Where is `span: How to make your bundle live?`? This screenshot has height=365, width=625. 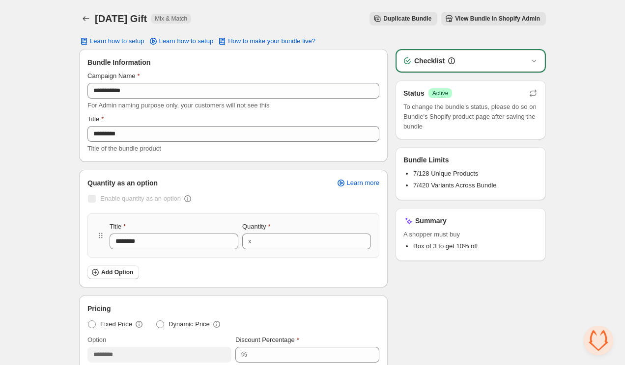 span: How to make your bundle live? is located at coordinates (272, 41).